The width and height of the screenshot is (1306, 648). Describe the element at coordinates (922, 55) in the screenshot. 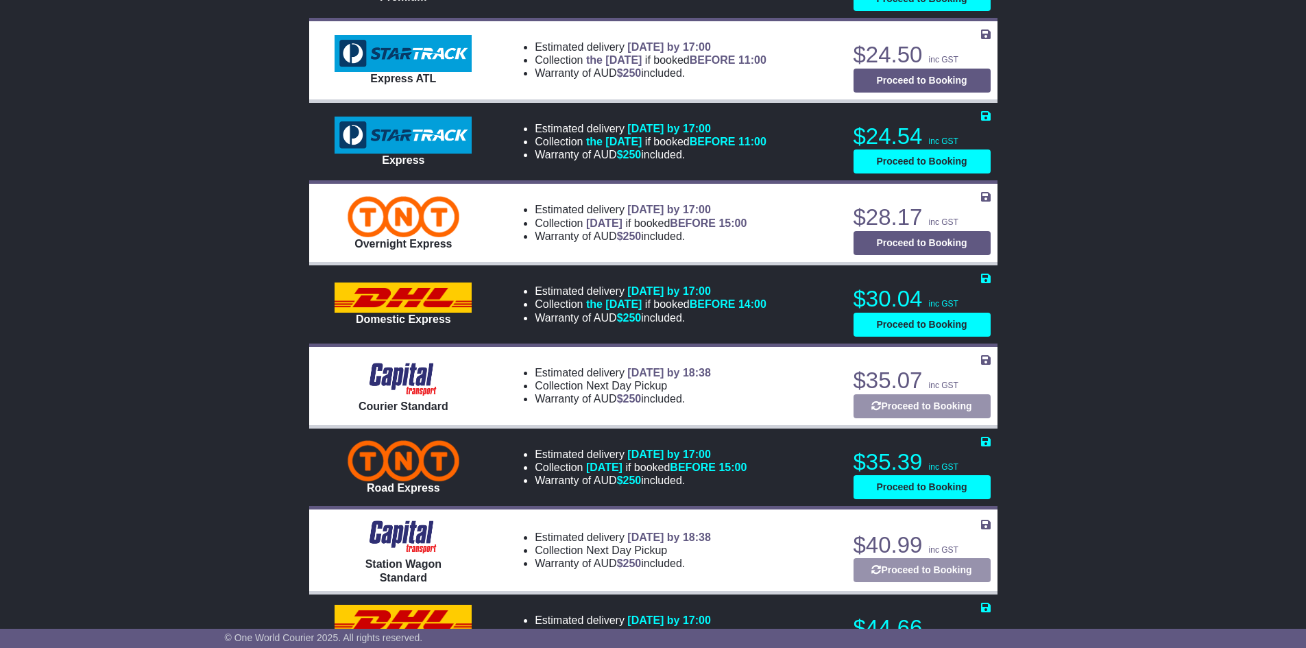

I see `p: $24.50` at that location.